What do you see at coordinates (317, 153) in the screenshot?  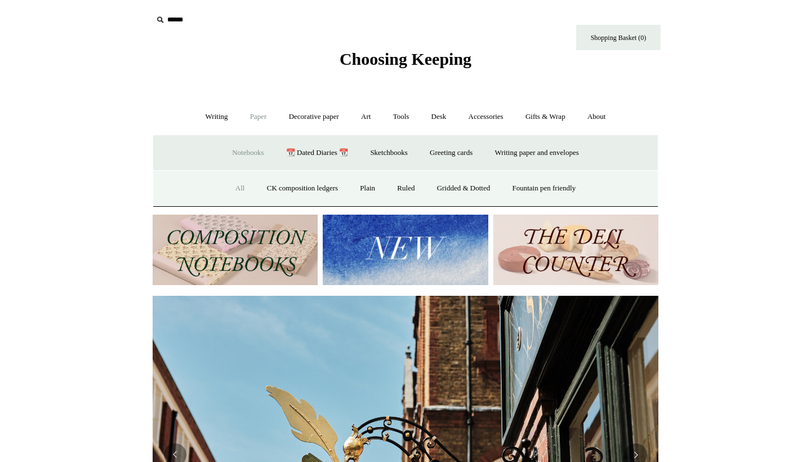 I see `a: 📆 Dated Diaries 📆` at bounding box center [317, 153].